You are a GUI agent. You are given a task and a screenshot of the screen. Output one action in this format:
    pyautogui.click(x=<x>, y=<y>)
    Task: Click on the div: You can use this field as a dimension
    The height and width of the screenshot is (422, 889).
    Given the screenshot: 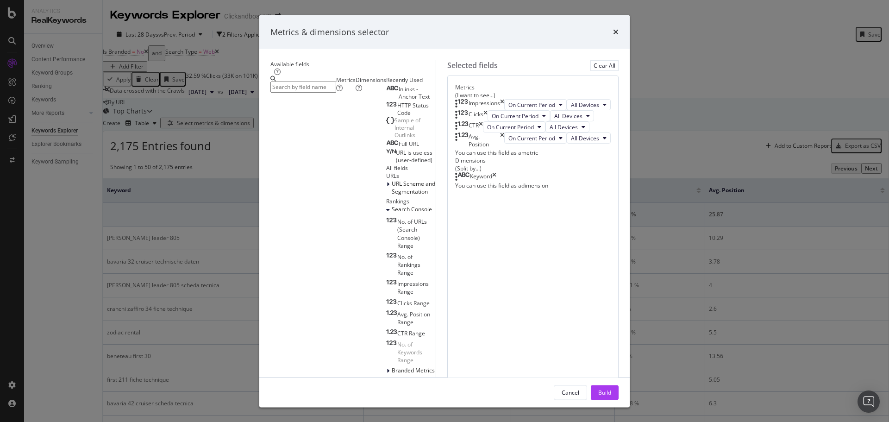 What is the action you would take?
    pyautogui.click(x=533, y=185)
    